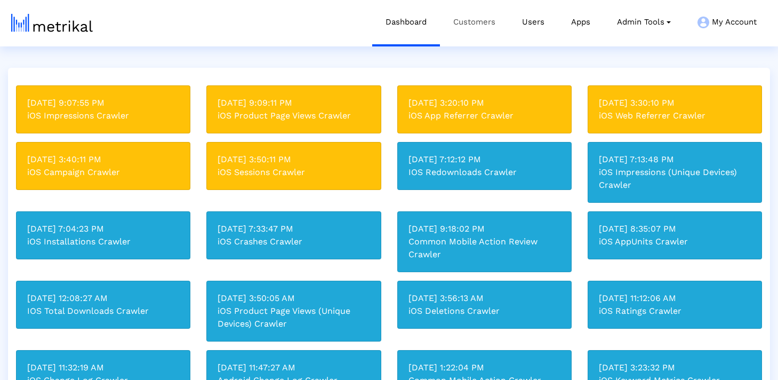 The width and height of the screenshot is (778, 380). Describe the element at coordinates (103, 172) in the screenshot. I see `div: iOS Campaign Crawler` at that location.